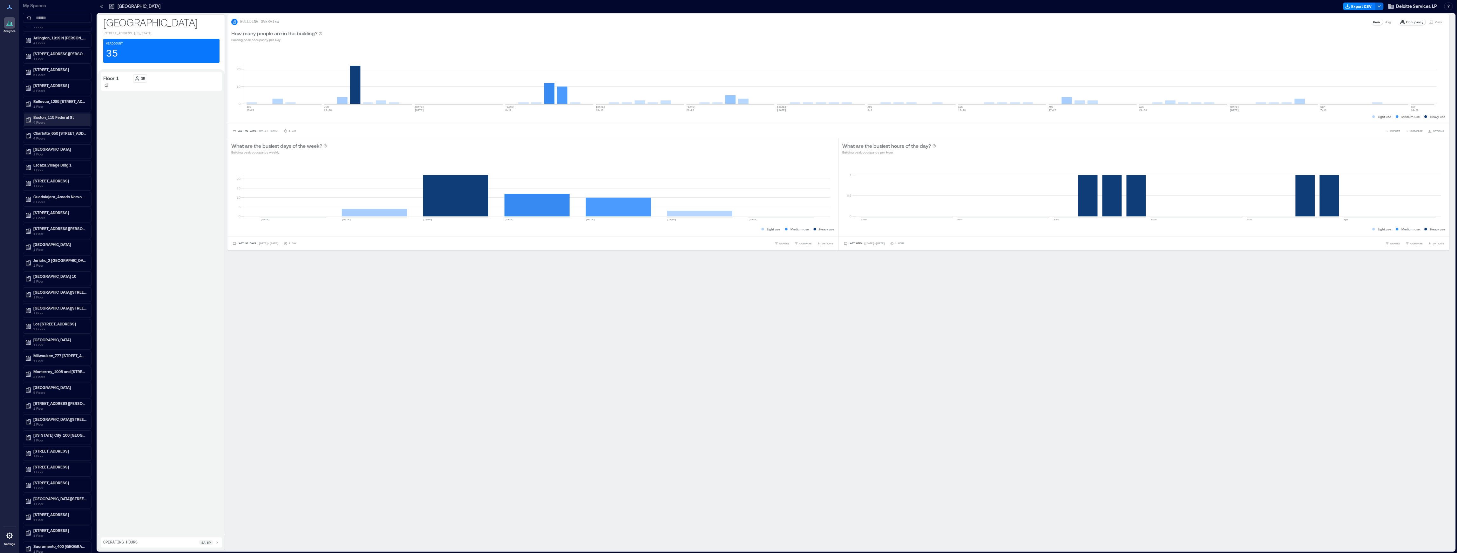 The width and height of the screenshot is (1457, 553). Describe the element at coordinates (277, 40) in the screenshot. I see `p: Building peak occupancy per Day` at that location.